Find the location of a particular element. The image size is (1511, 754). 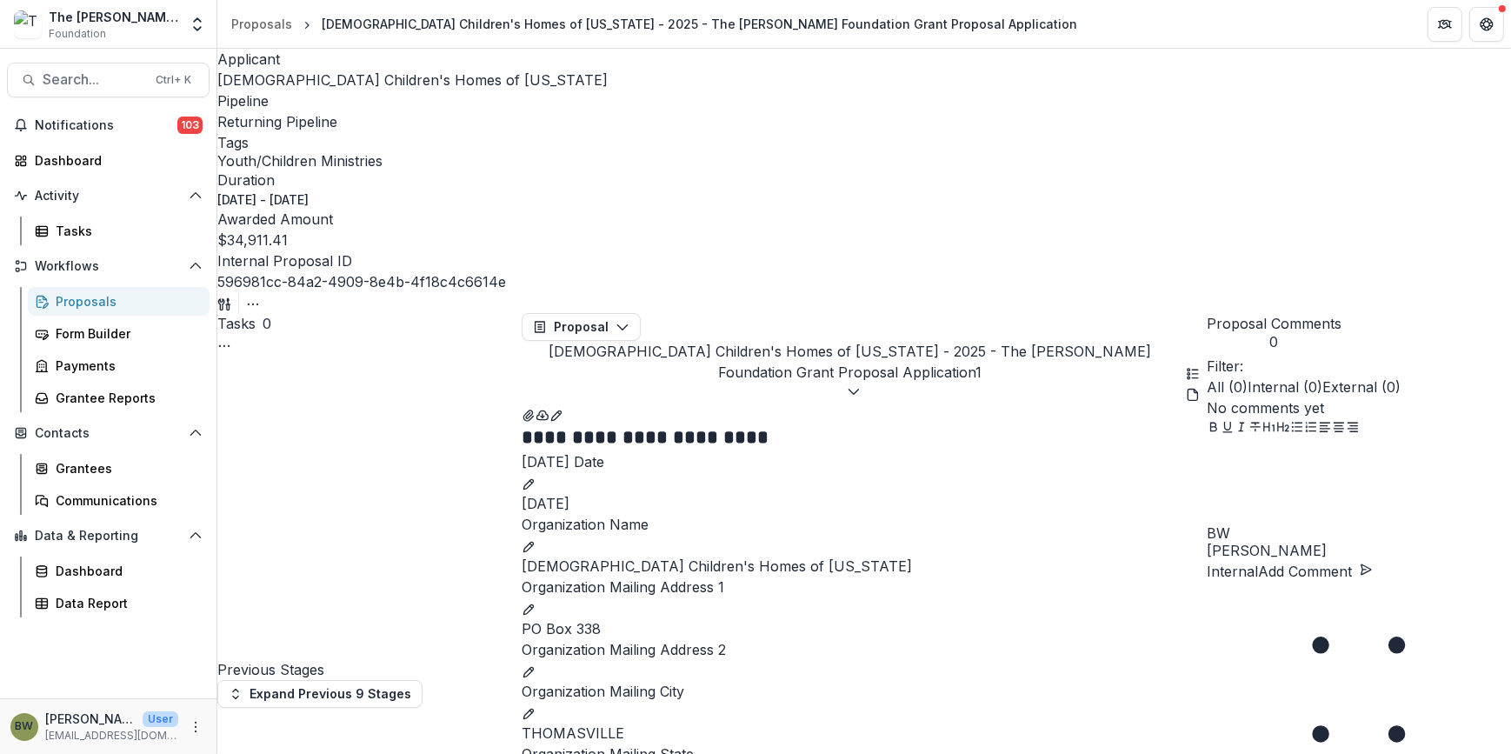

a: Proposals is located at coordinates (118, 301).